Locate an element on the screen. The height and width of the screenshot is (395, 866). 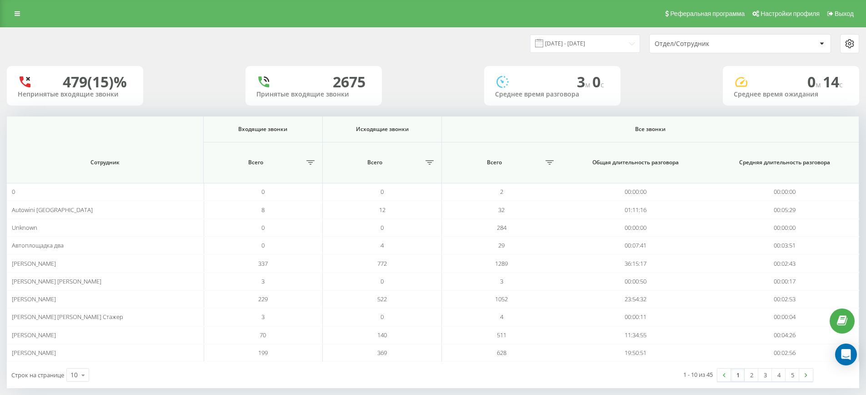
td: 00:02:53 is located at coordinates (785, 299).